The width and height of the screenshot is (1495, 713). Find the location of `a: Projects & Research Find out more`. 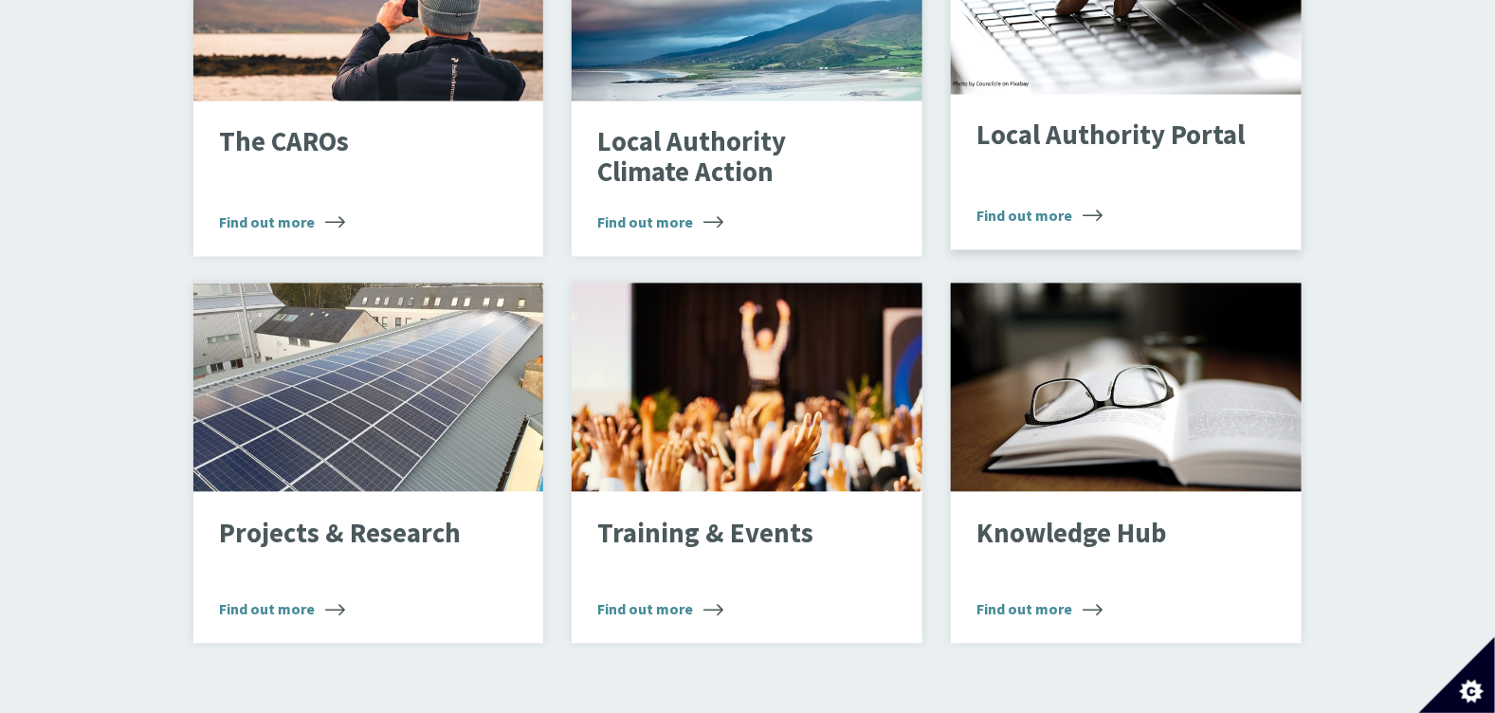

a: Projects & Research Find out more is located at coordinates (369, 463).